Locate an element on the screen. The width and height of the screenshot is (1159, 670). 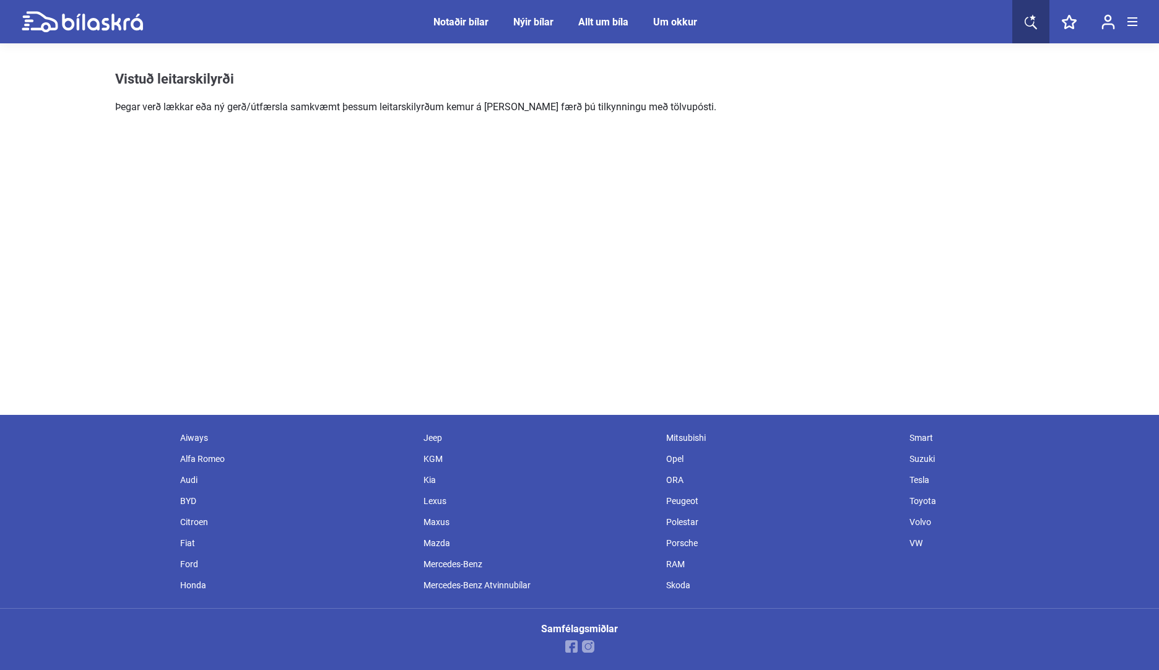
div: Toyota is located at coordinates (1024, 501).